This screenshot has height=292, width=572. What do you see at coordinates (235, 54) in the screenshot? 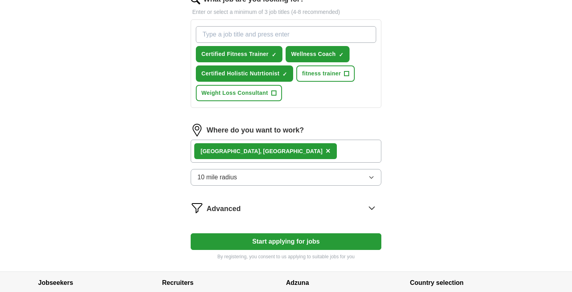
I see `span: Certified Fitness Trainer` at bounding box center [235, 54].